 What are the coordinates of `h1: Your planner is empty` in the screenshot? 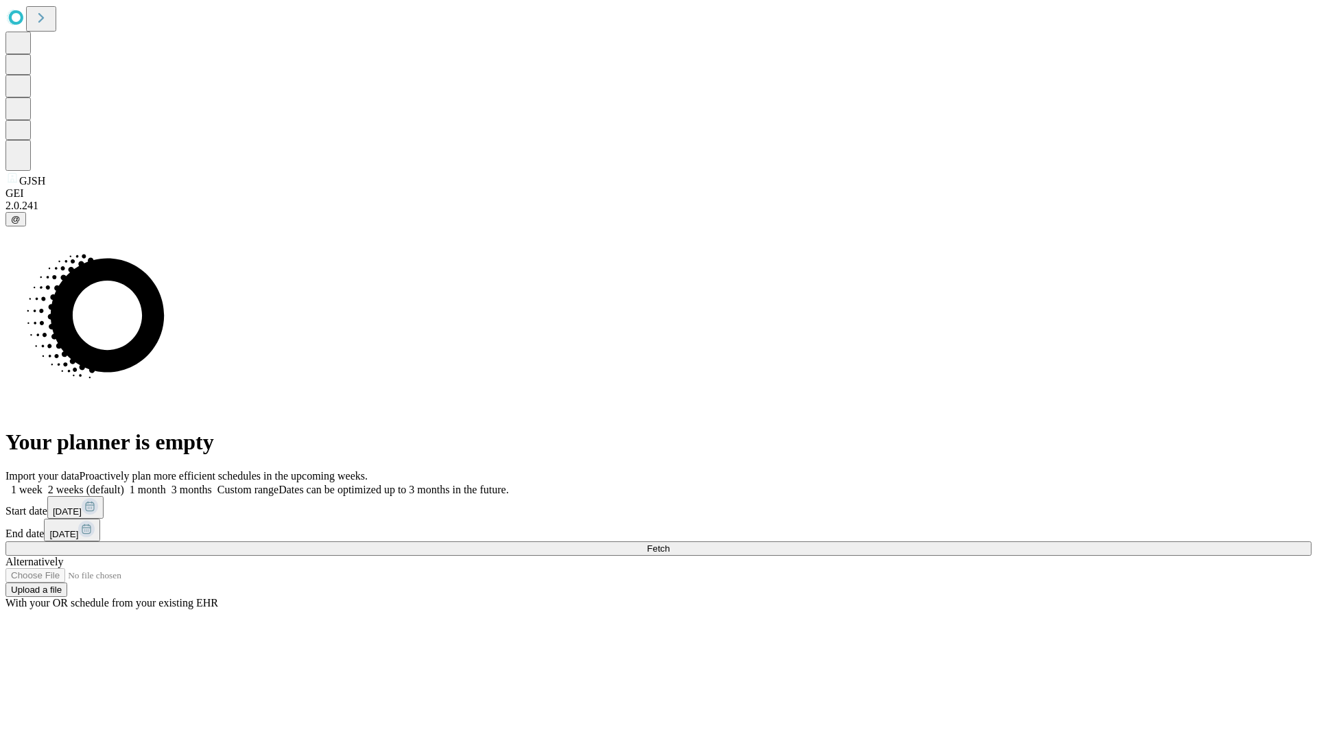 It's located at (658, 442).